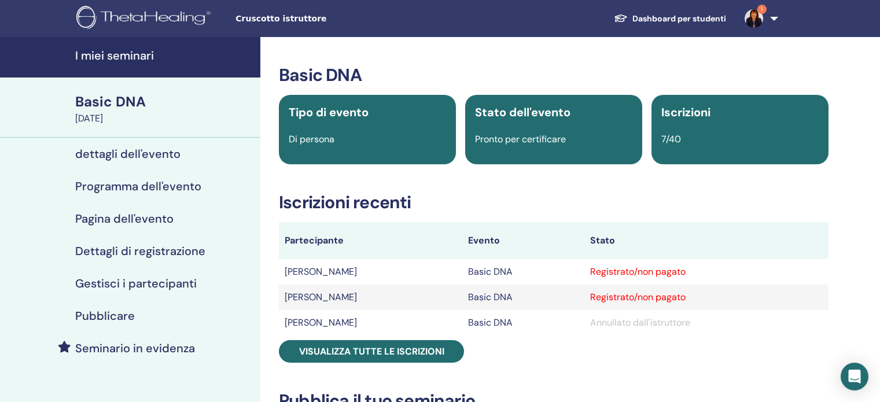  I want to click on a: Visualizza tutte le iscrizioni, so click(372, 351).